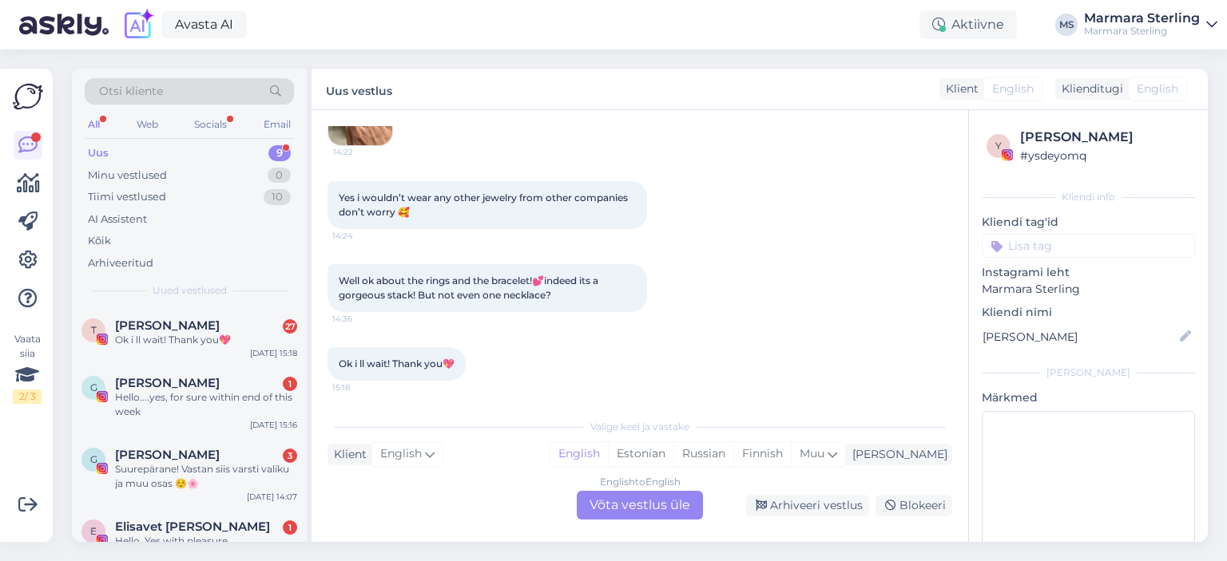 This screenshot has height=561, width=1227. Describe the element at coordinates (968, 25) in the screenshot. I see `div: Aktiivne` at that location.